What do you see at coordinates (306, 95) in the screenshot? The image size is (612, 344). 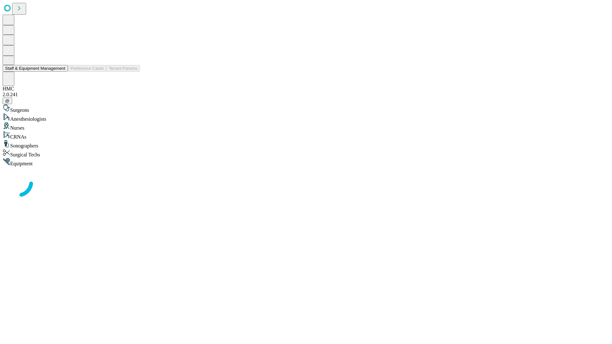 I see `div: 2.0.241` at bounding box center [306, 95].